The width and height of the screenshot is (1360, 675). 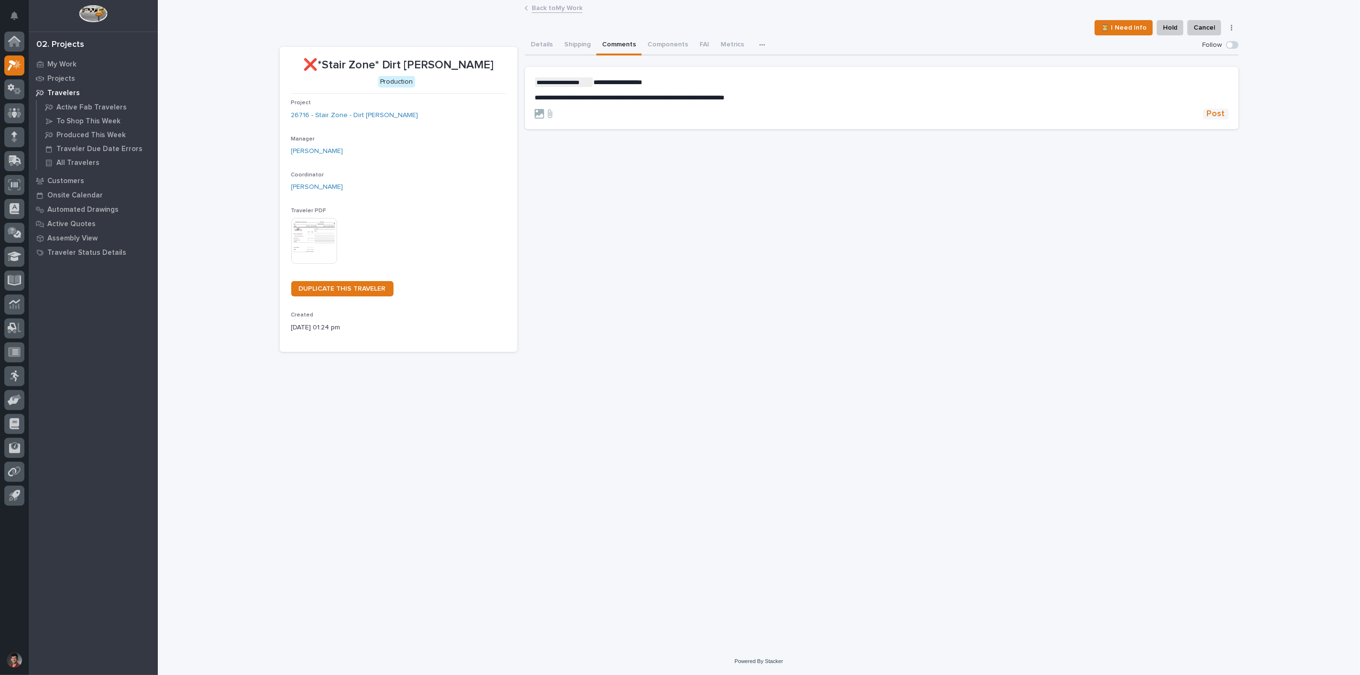 I want to click on a: Produced This Week, so click(x=97, y=135).